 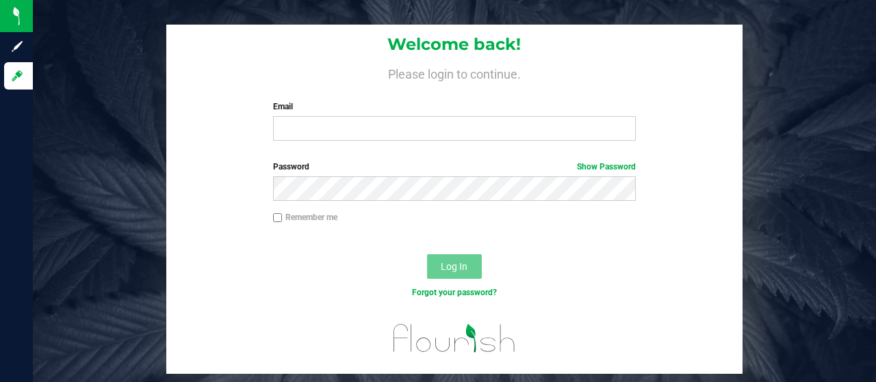 I want to click on img: flourish_logo.svg, so click(x=454, y=339).